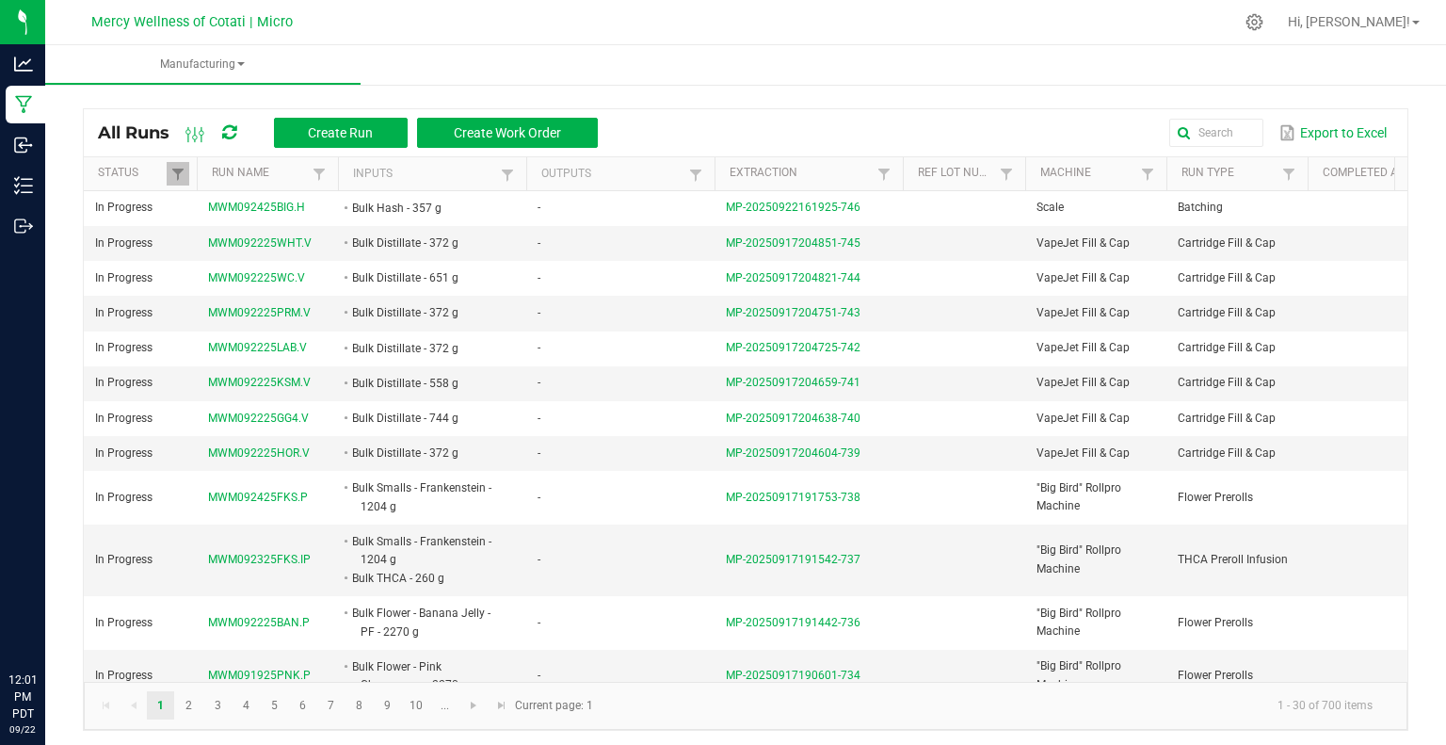  What do you see at coordinates (424, 383) in the screenshot?
I see `li: Bulk Distillate - 558 g` at bounding box center [424, 383].